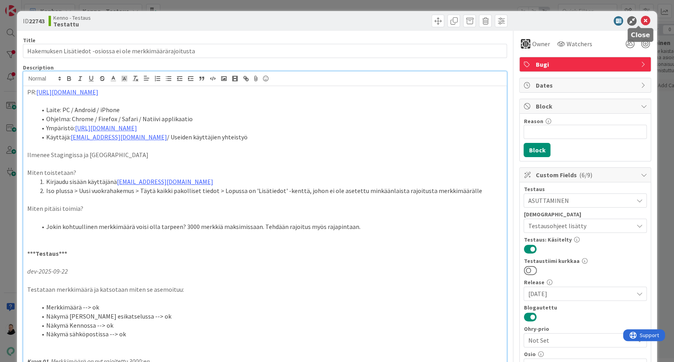 This screenshot has height=362, width=674. I want to click on li: Kirjaudu sisään käyttäjänä, so click(270, 182).